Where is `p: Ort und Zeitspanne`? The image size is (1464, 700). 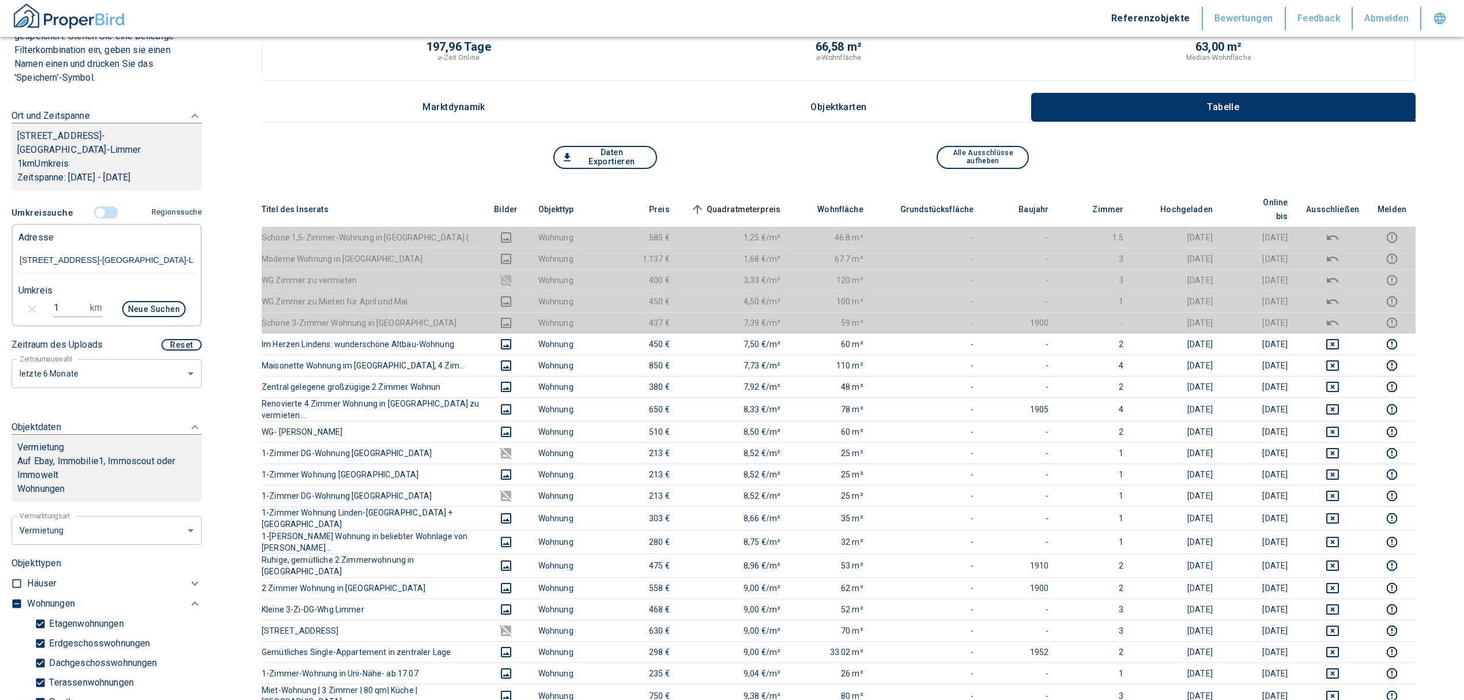 p: Ort und Zeitspanne is located at coordinates (51, 116).